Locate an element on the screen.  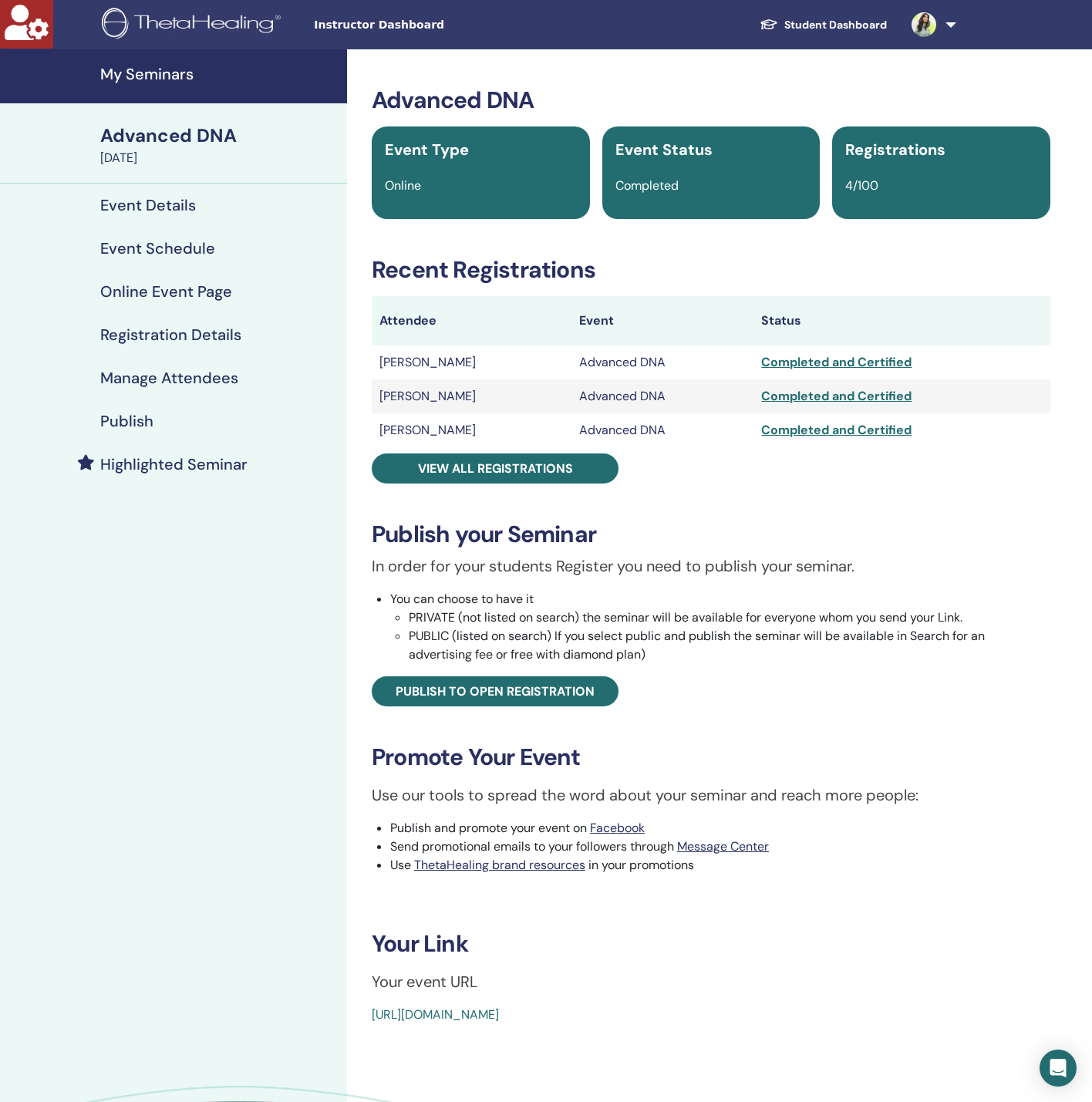
span: Registrations is located at coordinates (896, 149).